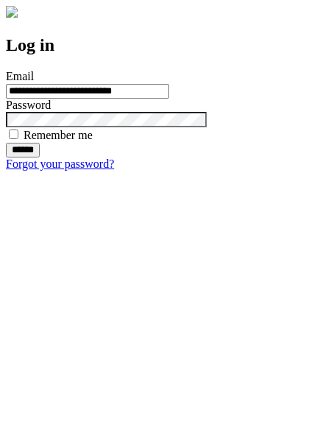  Describe the element at coordinates (60, 163) in the screenshot. I see `a: Forgot your password?` at that location.